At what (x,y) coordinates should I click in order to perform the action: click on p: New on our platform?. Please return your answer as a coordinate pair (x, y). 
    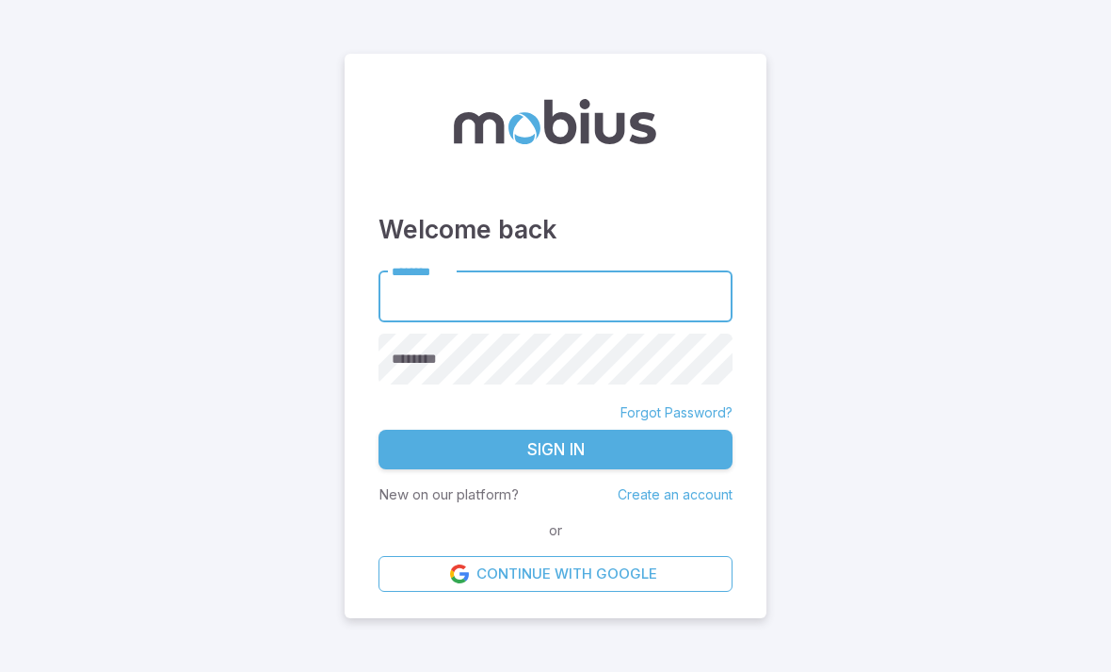
    Looking at the image, I should click on (448, 494).